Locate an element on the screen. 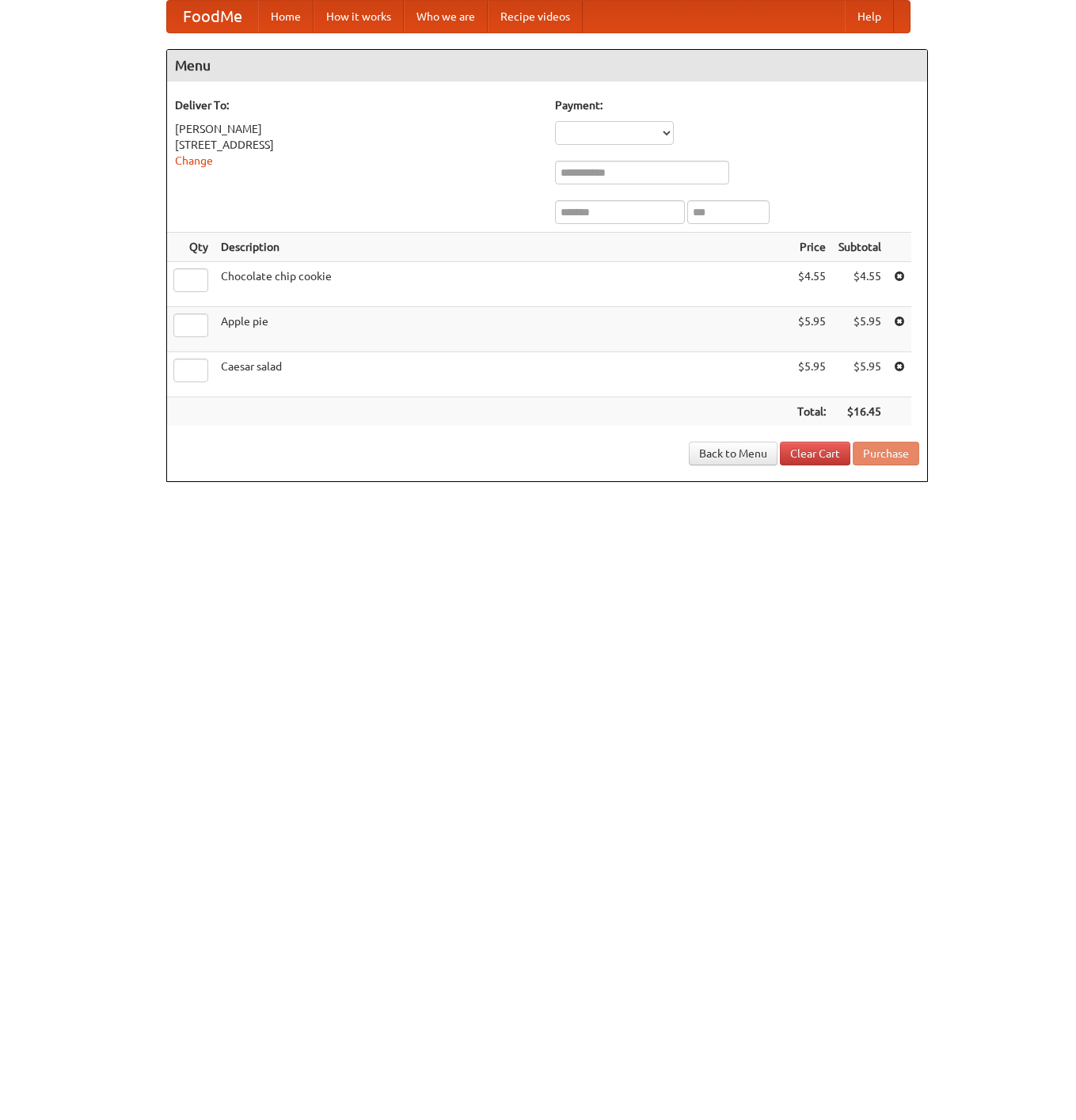 This screenshot has height=1120, width=1076. a: FoodMe is located at coordinates (212, 17).